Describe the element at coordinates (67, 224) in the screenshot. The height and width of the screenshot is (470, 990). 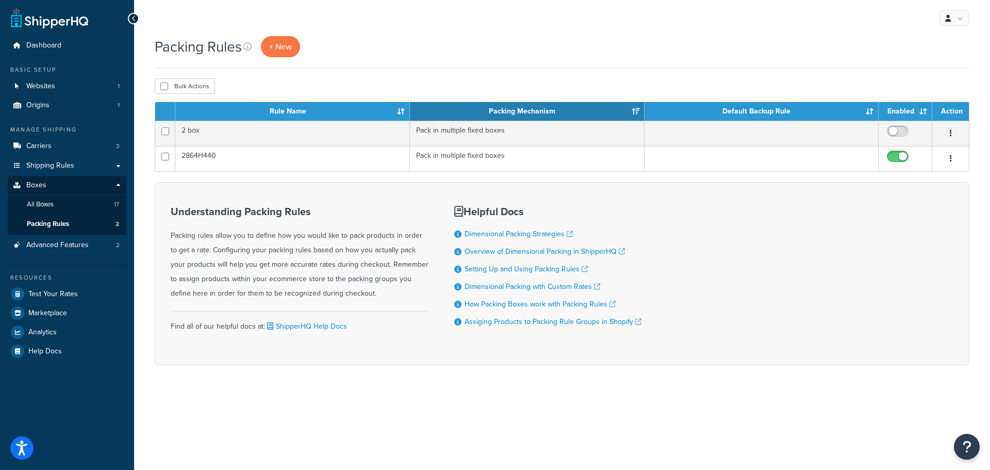
I see `a: Packing Rules 2` at that location.